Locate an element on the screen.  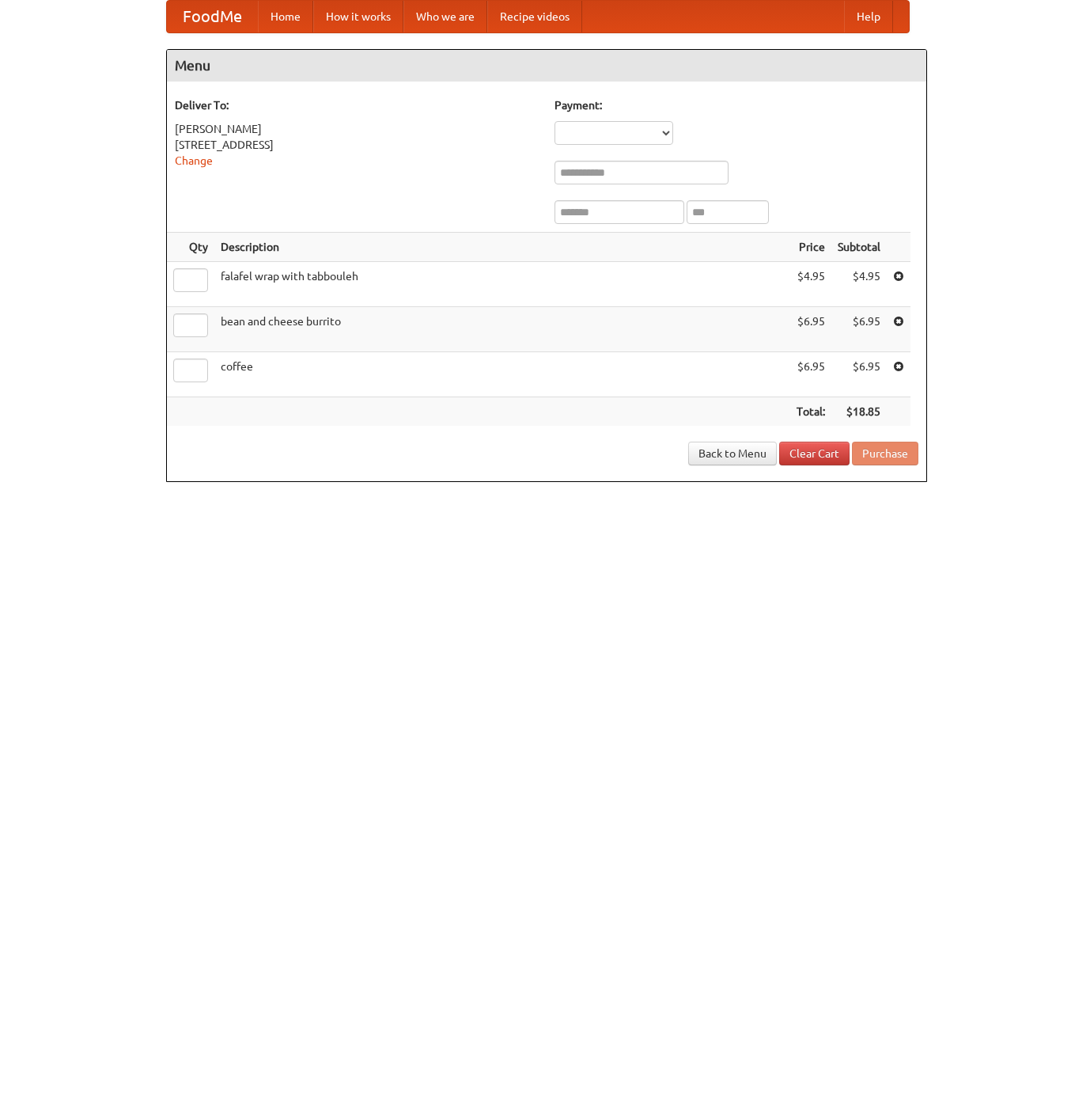
a: Clear Cart is located at coordinates (814, 453).